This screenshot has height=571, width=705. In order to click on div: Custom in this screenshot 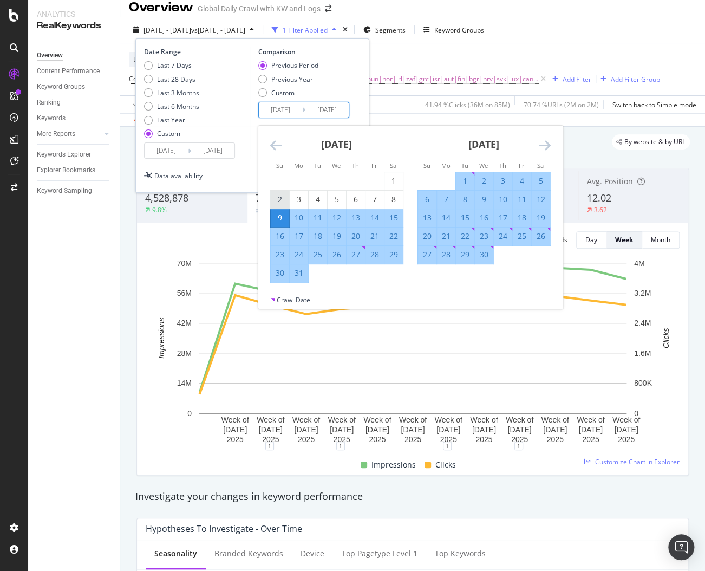, I will do `click(172, 133)`.